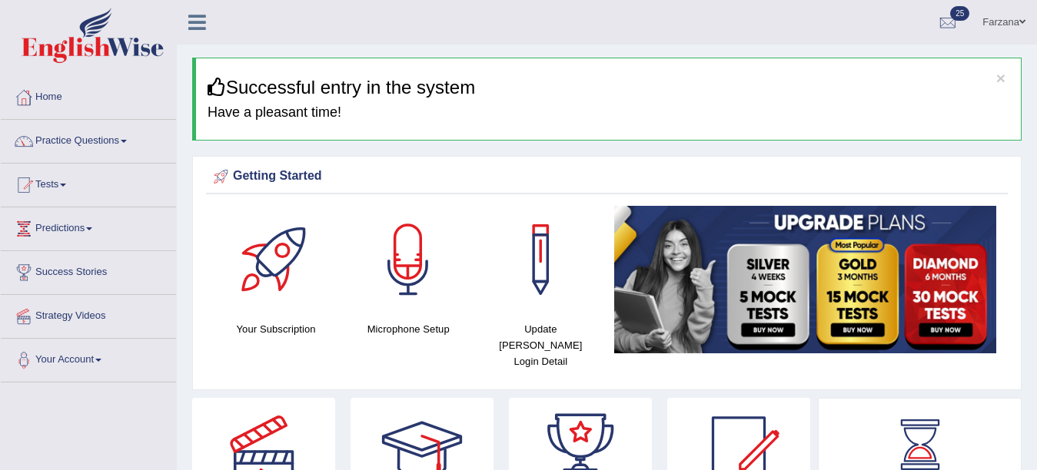 The width and height of the screenshot is (1037, 470). Describe the element at coordinates (959, 13) in the screenshot. I see `span: 25` at that location.